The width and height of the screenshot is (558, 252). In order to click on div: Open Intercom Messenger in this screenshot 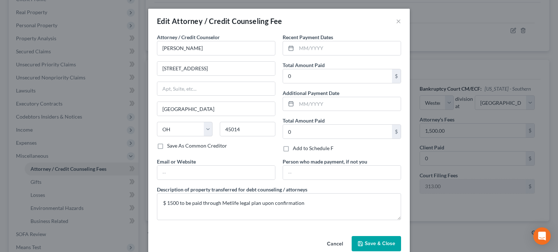, I will do `click(542, 236)`.